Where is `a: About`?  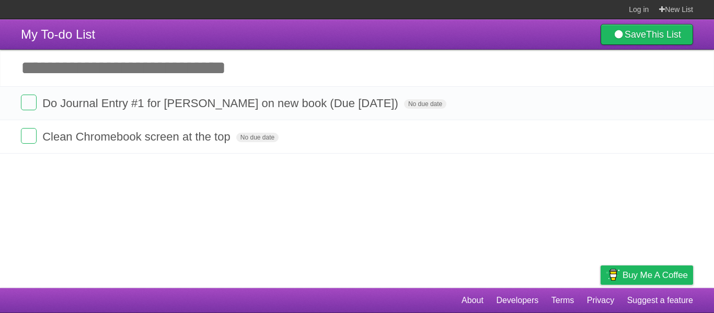
a: About is located at coordinates (472, 300).